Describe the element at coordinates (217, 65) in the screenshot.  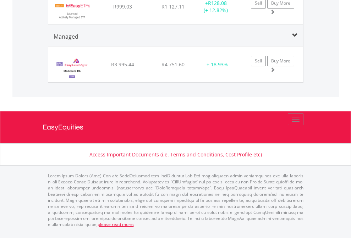
I see `div: + 18.93%` at that location.